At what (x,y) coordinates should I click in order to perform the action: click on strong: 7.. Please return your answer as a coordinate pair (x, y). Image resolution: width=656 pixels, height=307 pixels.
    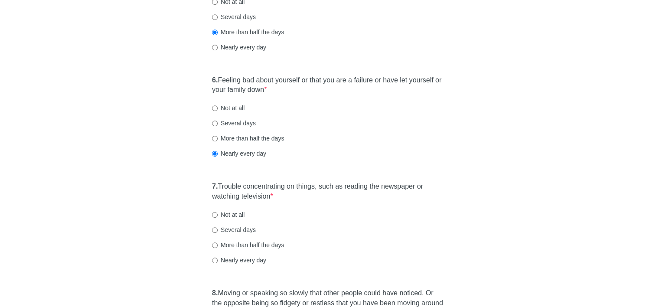
    Looking at the image, I should click on (215, 186).